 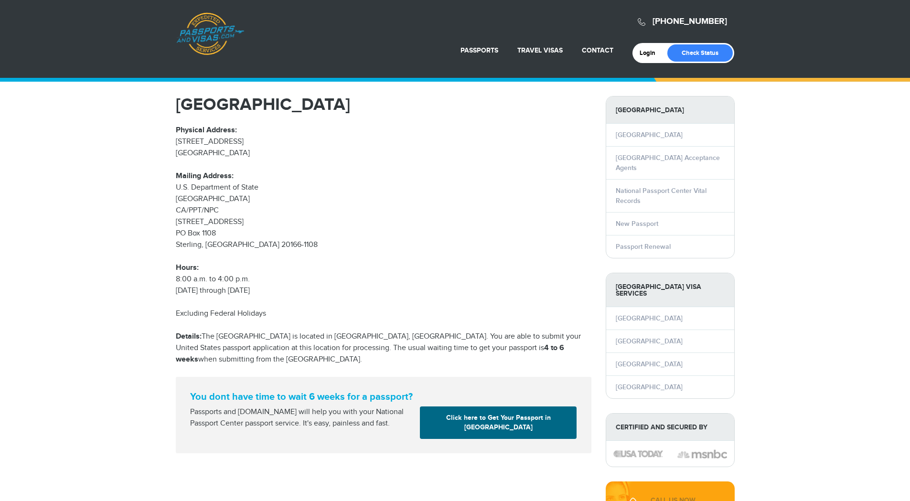 I want to click on strong: 4 to 6 weeks, so click(x=370, y=354).